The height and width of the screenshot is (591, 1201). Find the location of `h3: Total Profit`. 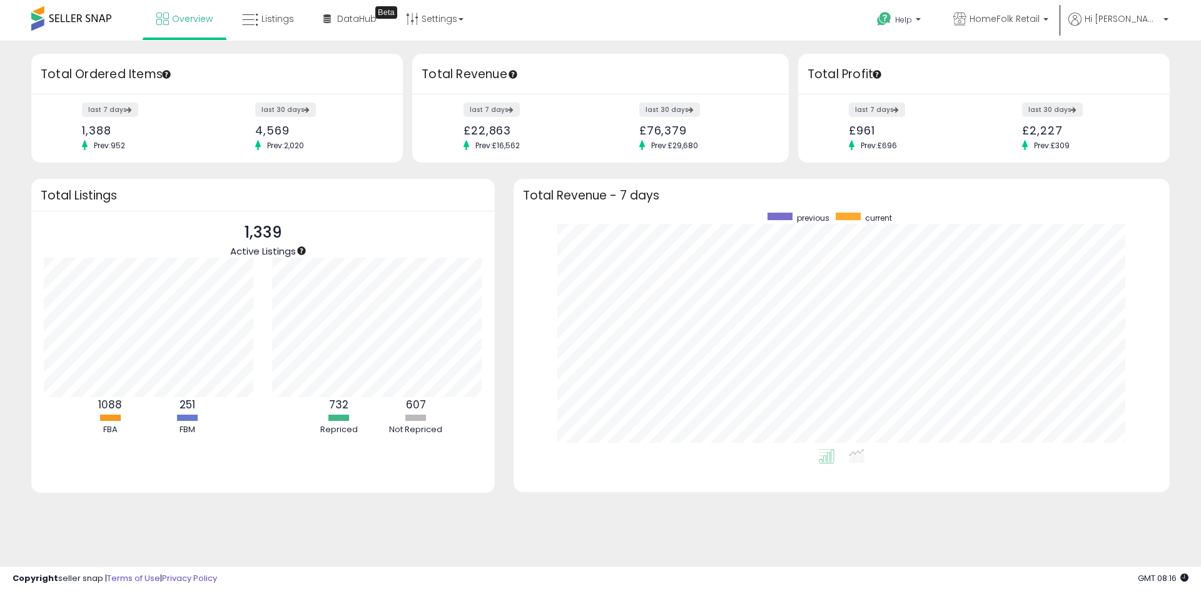

h3: Total Profit is located at coordinates (984, 74).